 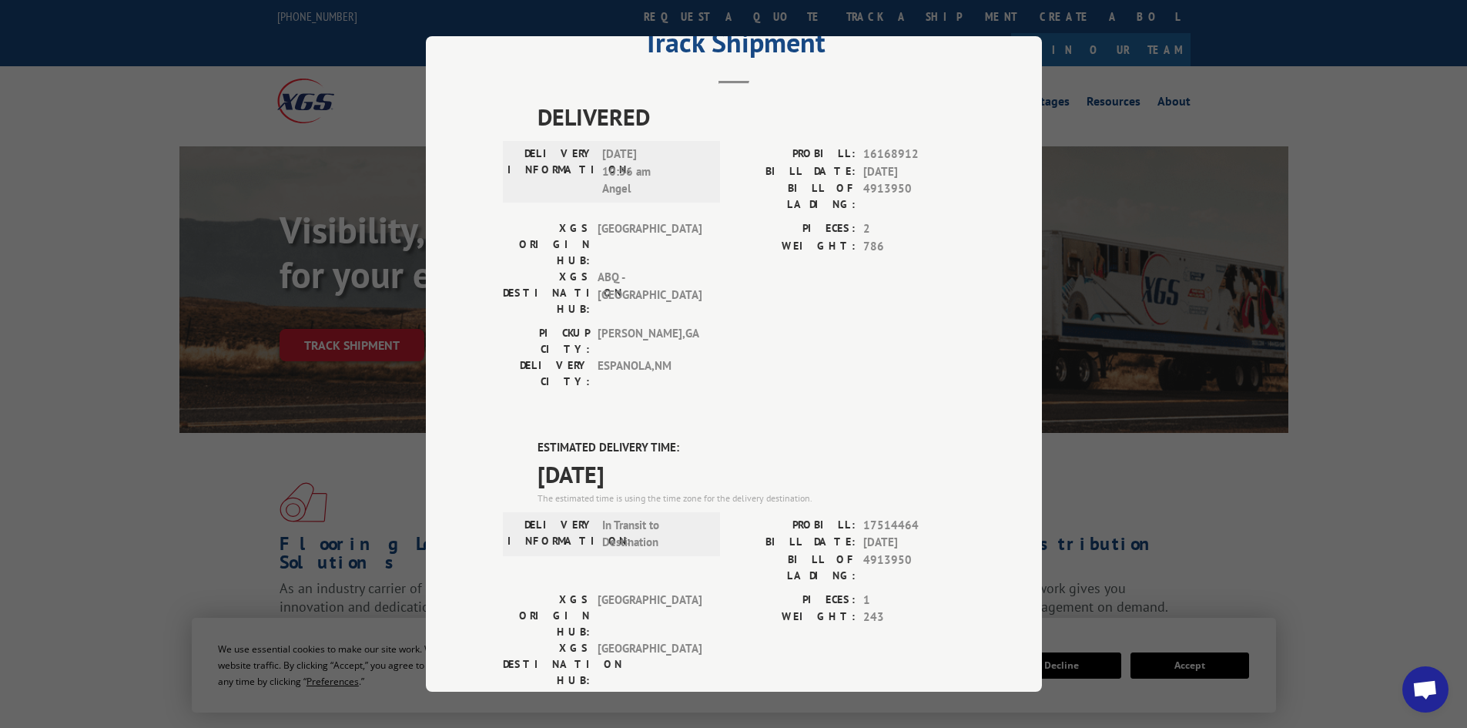 What do you see at coordinates (1426, 689) in the screenshot?
I see `a: Open chat` at bounding box center [1426, 689].